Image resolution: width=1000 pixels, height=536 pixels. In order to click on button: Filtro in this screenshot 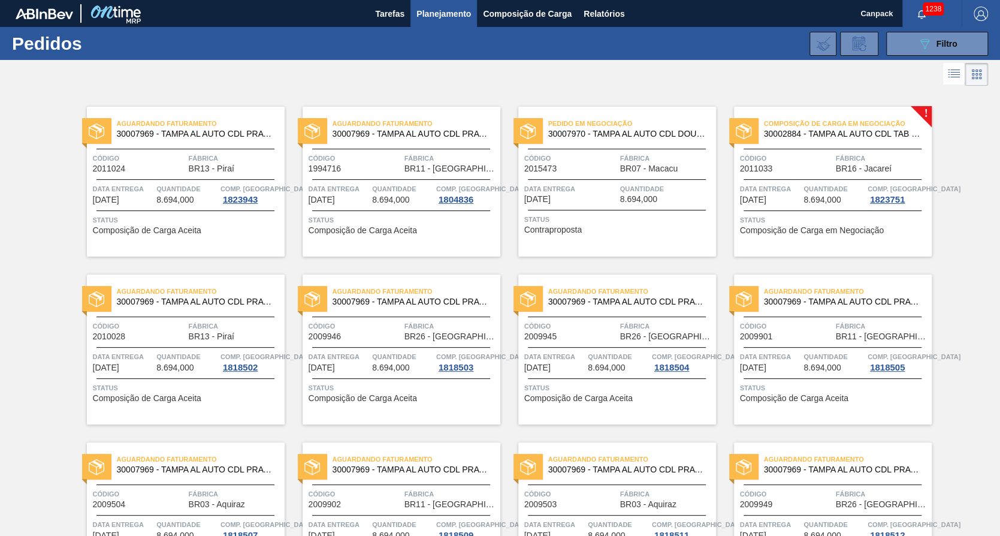, I will do `click(937, 44)`.